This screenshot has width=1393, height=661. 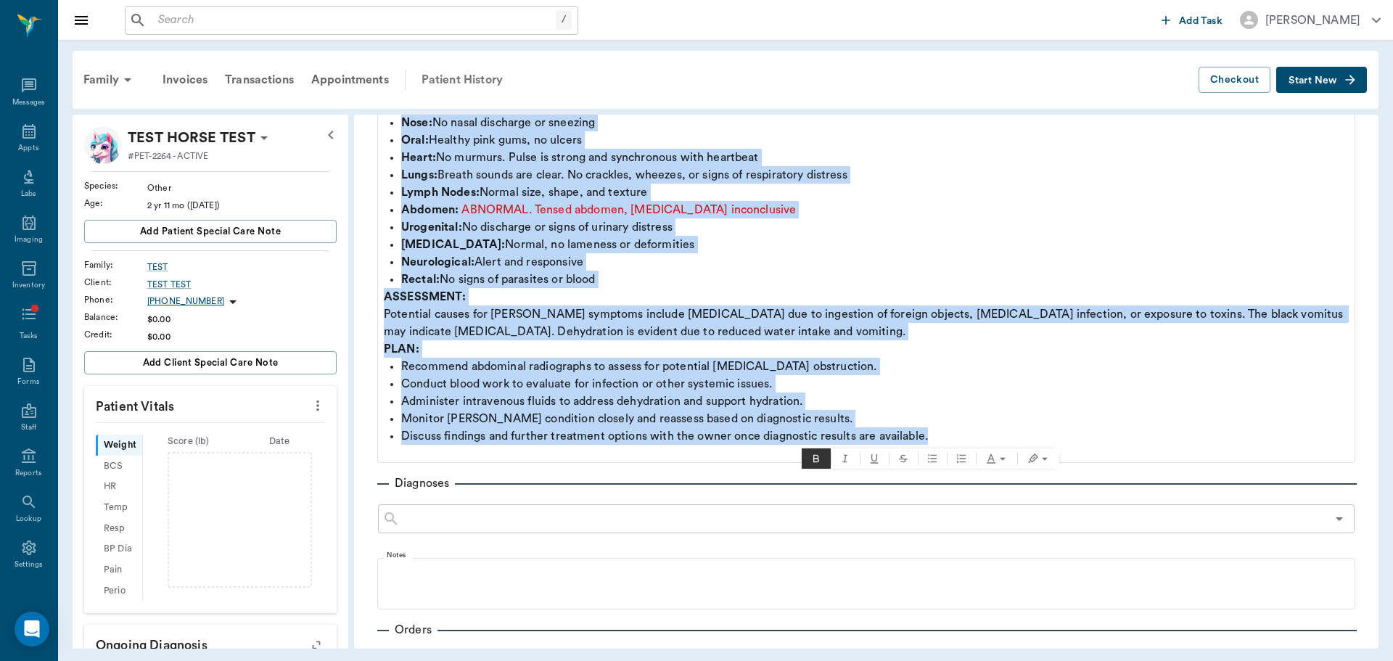 What do you see at coordinates (115, 203) in the screenshot?
I see `div: Age :` at bounding box center [115, 203].